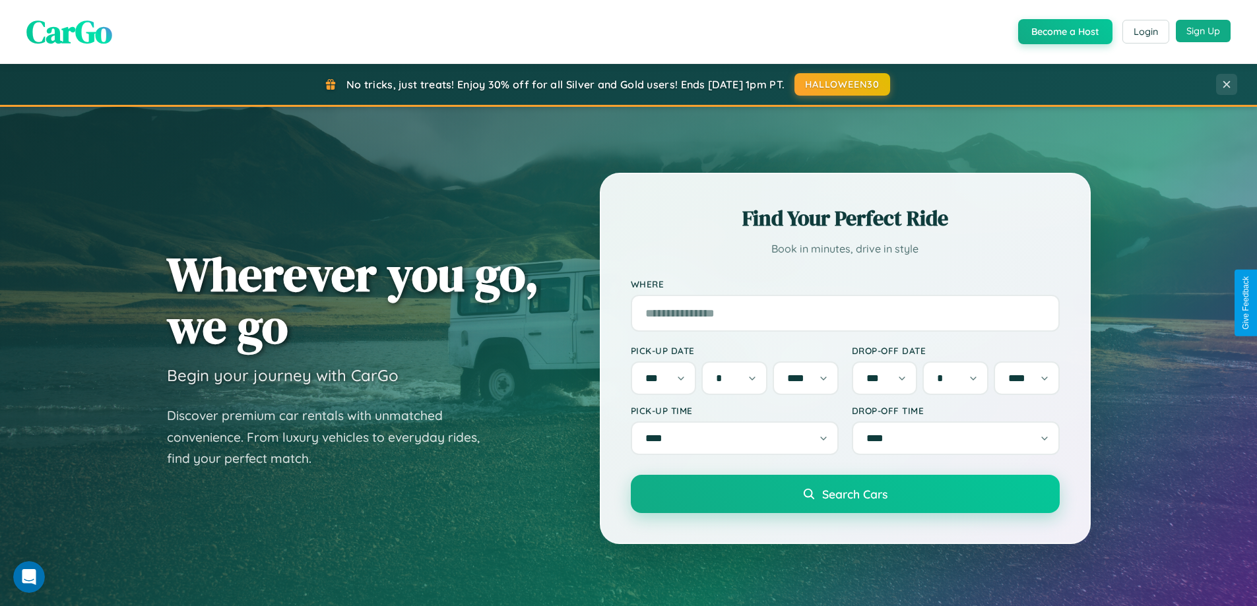 The image size is (1257, 606). Describe the element at coordinates (845, 284) in the screenshot. I see `label: Where` at that location.